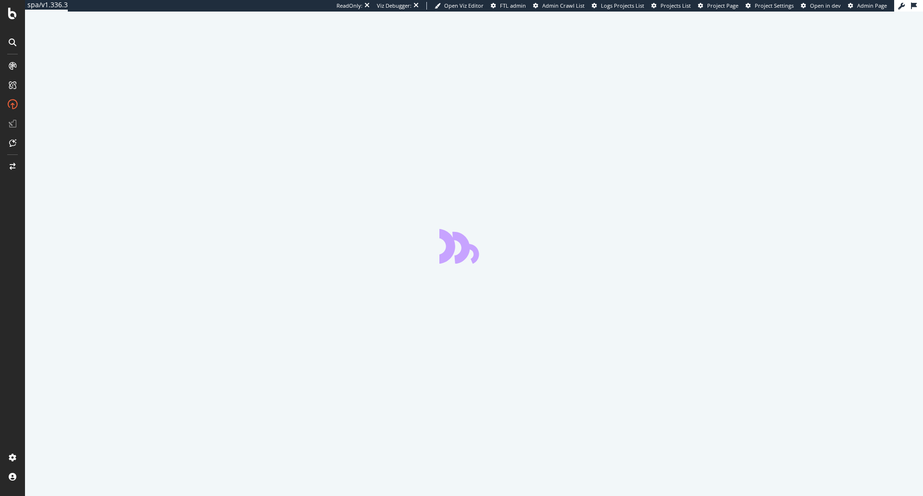 This screenshot has height=496, width=923. I want to click on span: Logs Projects List, so click(623, 5).